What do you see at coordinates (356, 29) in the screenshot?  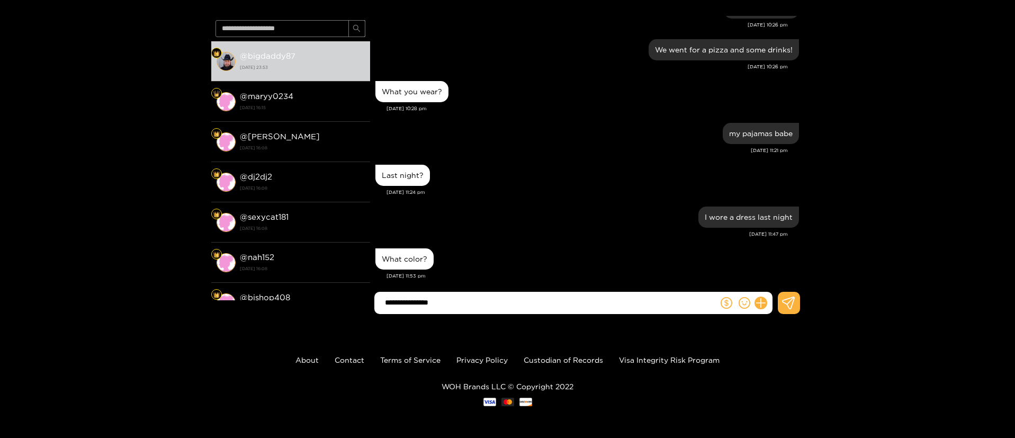 I see `span: search` at bounding box center [356, 29].